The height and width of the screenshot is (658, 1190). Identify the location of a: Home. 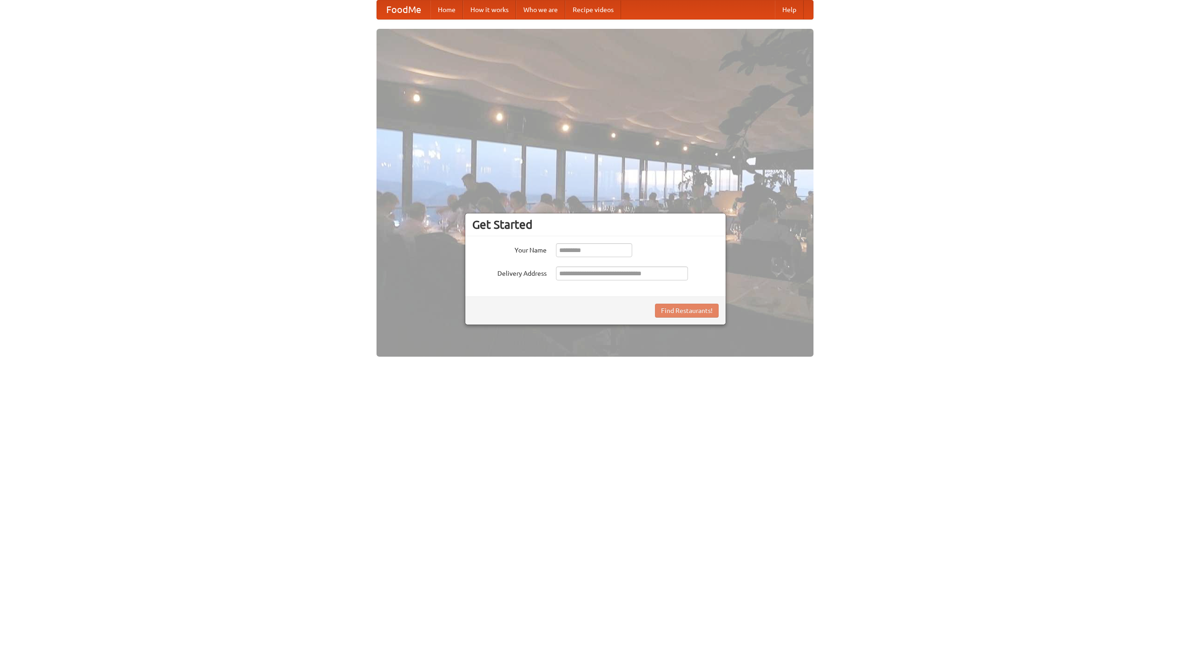
(447, 10).